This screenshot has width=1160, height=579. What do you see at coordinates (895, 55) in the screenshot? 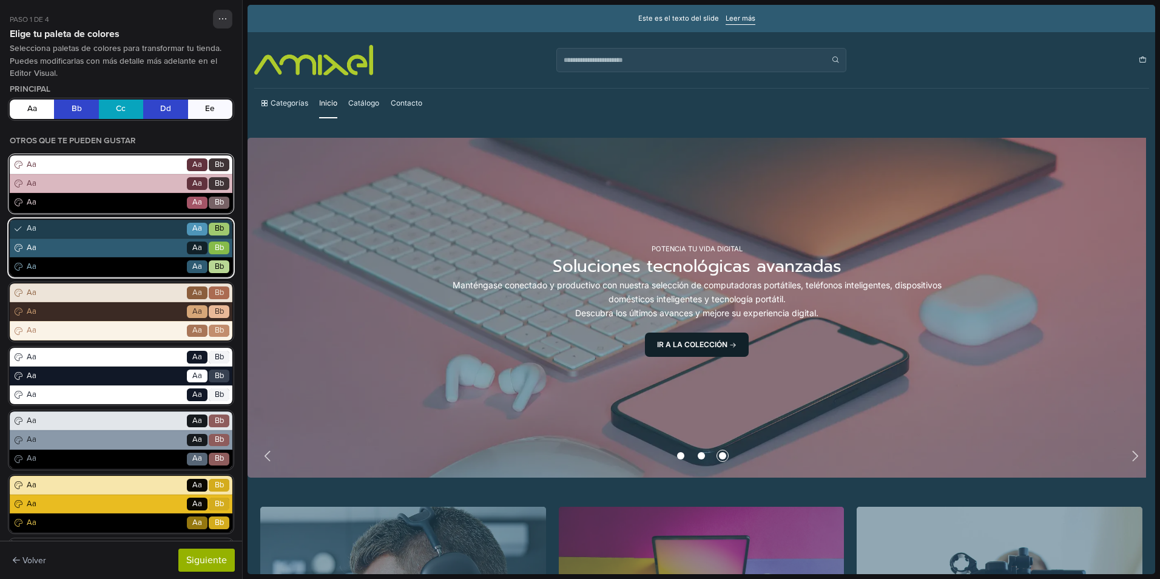
I see `button: Carro` at bounding box center [895, 55].